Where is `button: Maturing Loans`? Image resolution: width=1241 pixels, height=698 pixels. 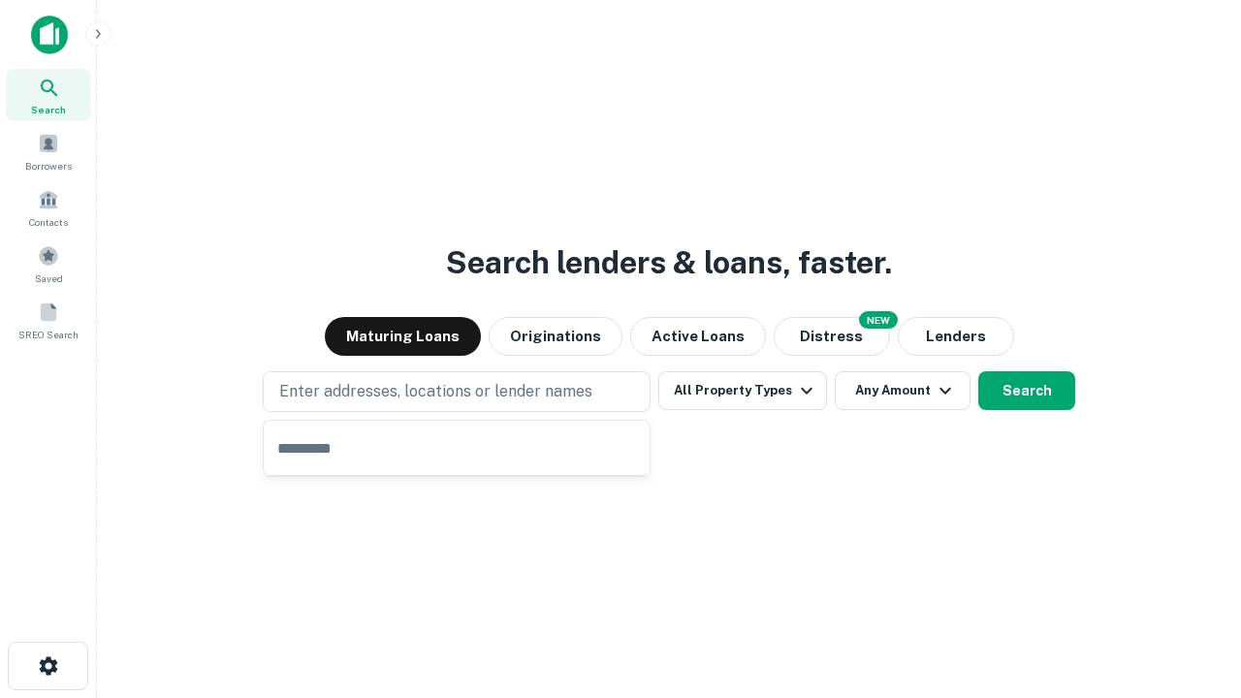
button: Maturing Loans is located at coordinates (402, 336).